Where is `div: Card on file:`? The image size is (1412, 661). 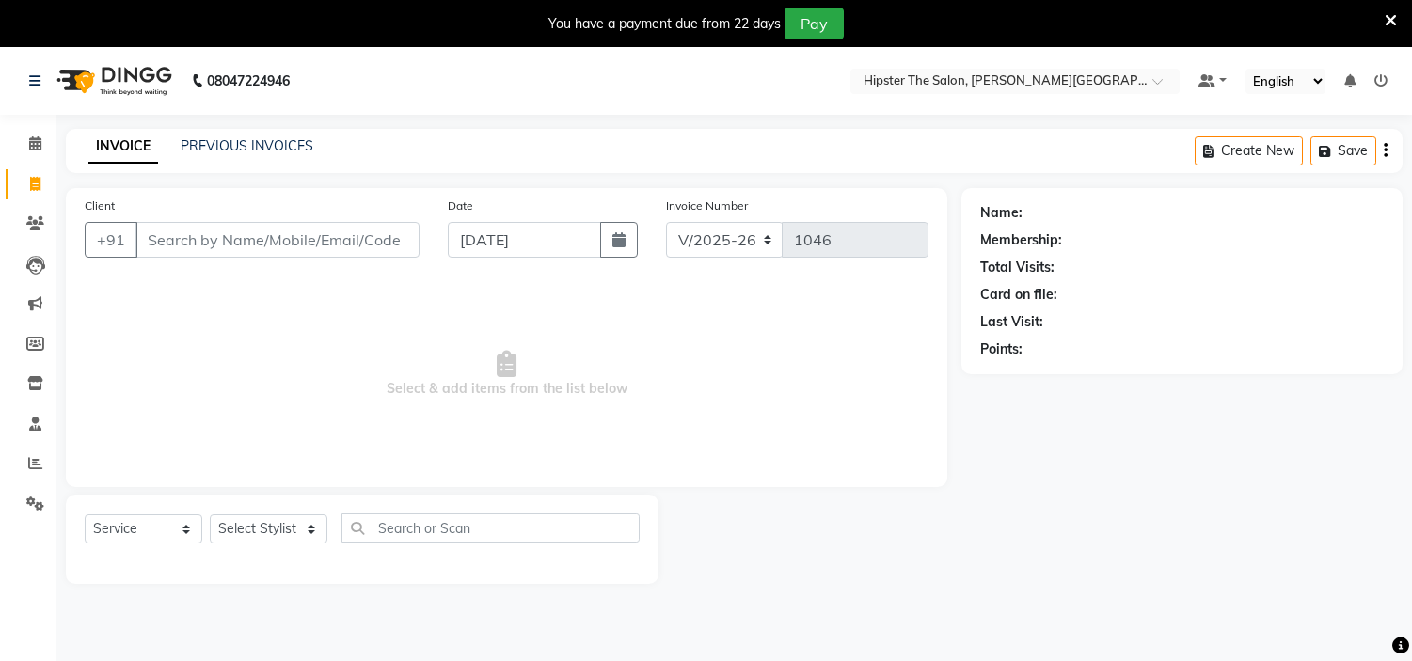 div: Card on file: is located at coordinates (1019, 294).